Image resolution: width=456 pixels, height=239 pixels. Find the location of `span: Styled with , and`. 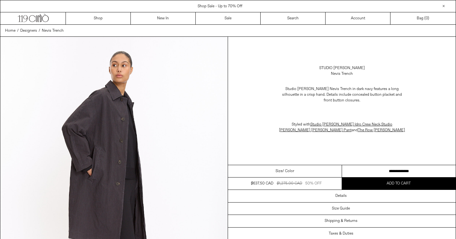

span: Styled with , and is located at coordinates (342, 127).